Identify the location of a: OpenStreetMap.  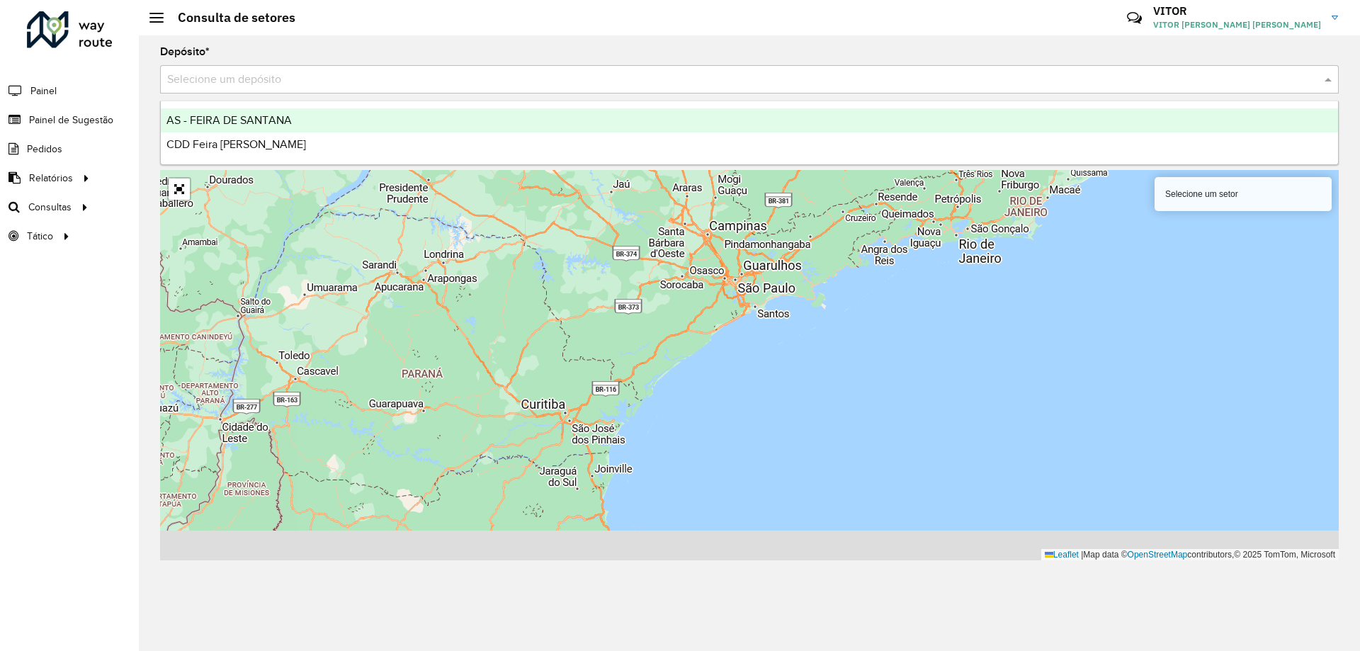
(1158, 555).